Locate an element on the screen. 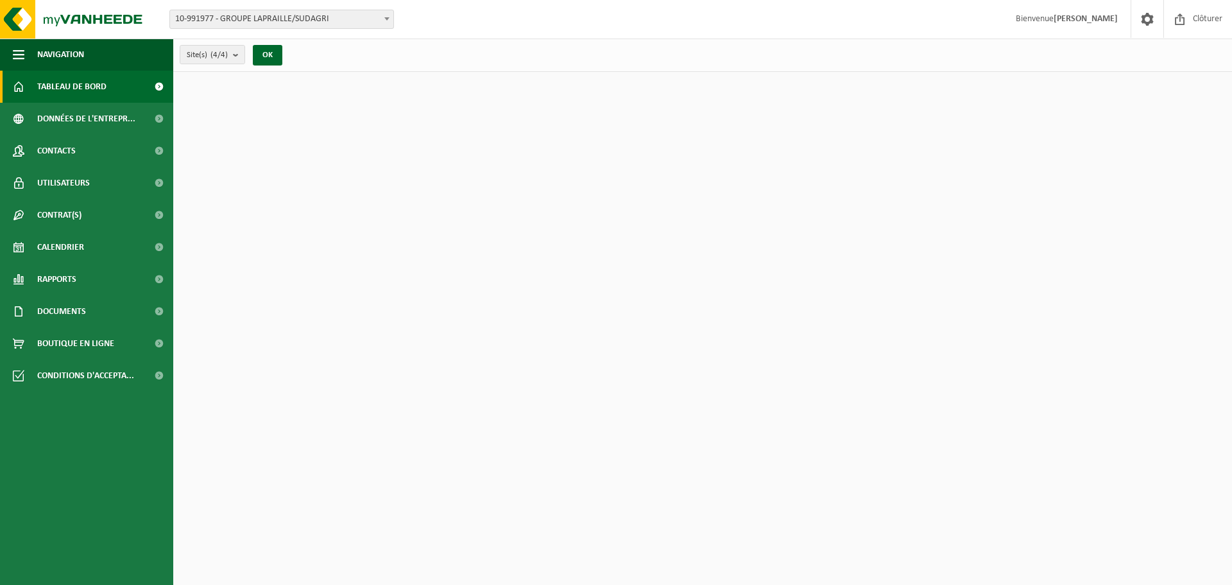  span: Utilisateurs is located at coordinates (64, 183).